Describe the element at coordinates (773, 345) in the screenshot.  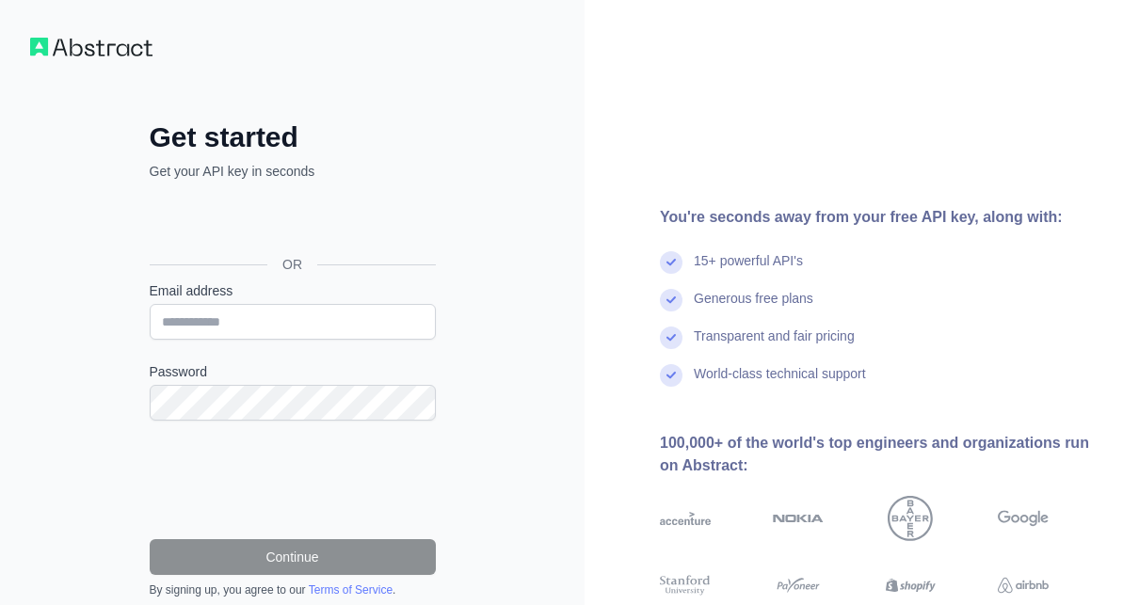
I see `div: Transparent and fair pricing` at that location.